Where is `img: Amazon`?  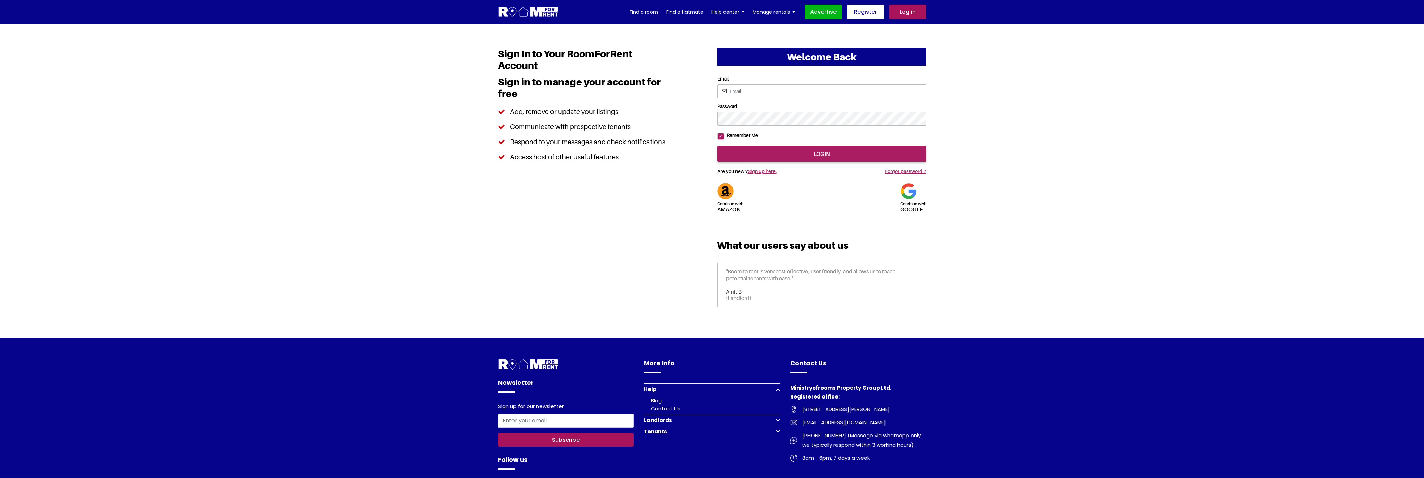
img: Amazon is located at coordinates (726, 191).